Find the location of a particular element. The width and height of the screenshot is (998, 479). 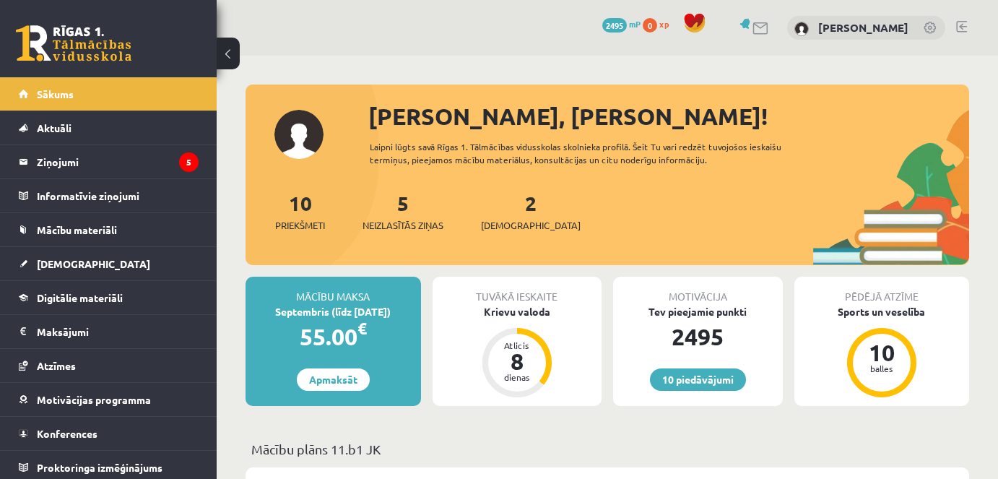

a: Digitālie materiāli is located at coordinates (108, 298).